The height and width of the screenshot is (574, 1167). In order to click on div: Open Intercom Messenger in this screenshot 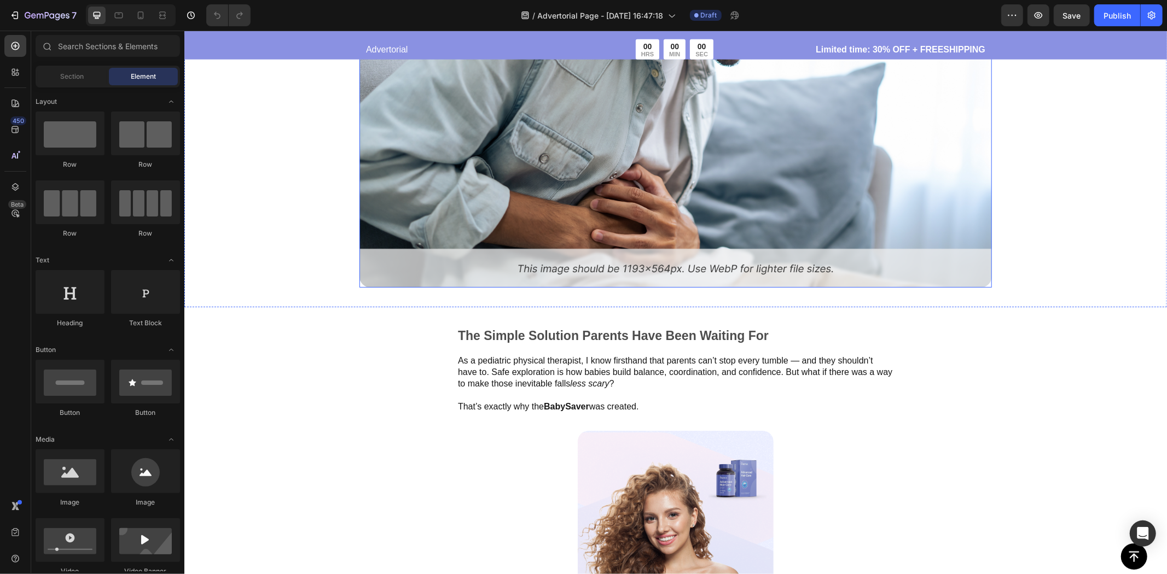, I will do `click(1143, 534)`.